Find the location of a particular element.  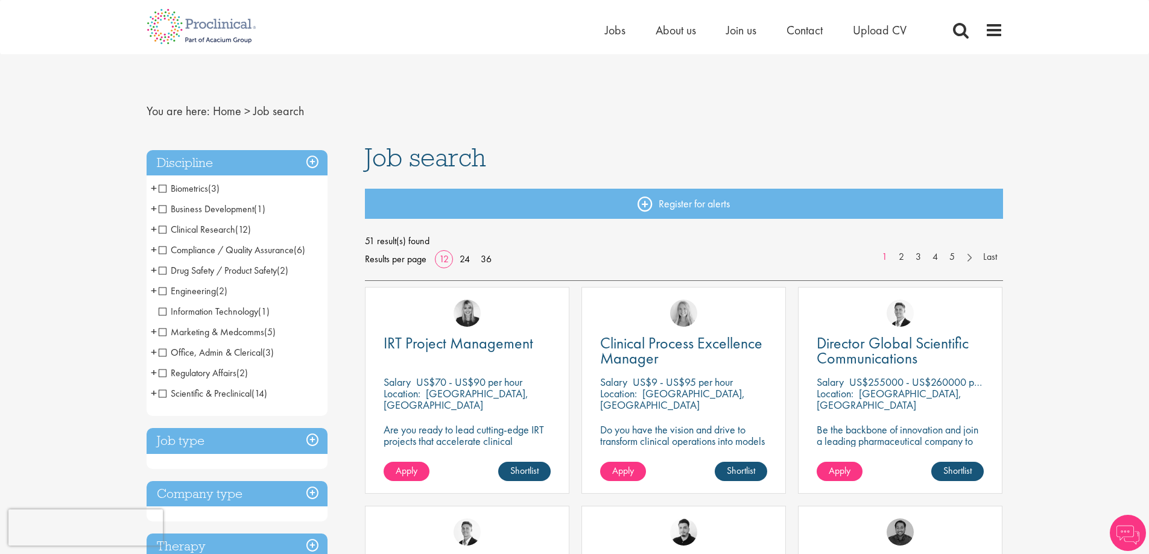

span: Information Technology is located at coordinates (214, 311).